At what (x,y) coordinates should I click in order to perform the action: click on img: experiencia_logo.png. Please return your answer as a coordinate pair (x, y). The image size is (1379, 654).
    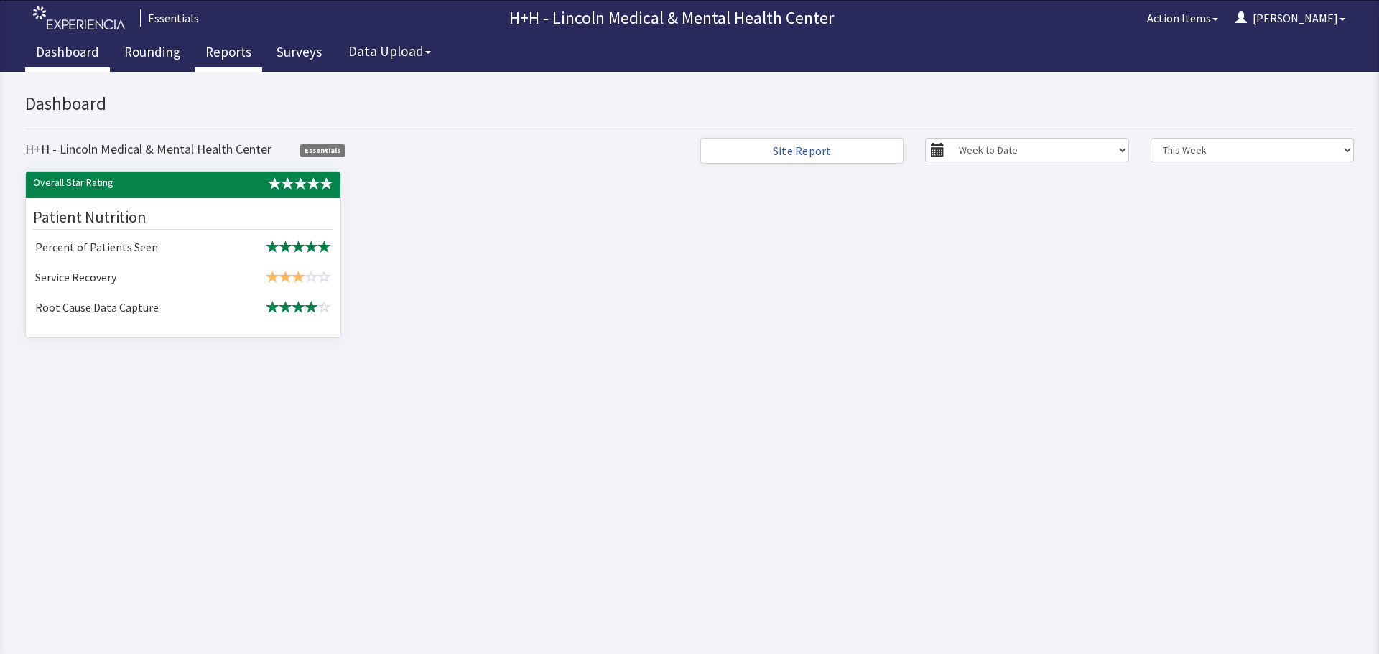
    Looking at the image, I should click on (79, 18).